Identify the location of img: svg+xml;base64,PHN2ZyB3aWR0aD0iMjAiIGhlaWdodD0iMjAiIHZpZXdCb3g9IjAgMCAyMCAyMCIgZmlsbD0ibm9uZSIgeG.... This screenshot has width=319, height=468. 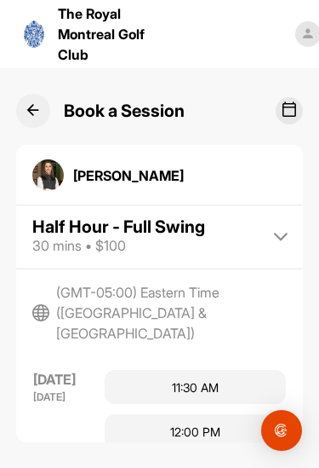
(41, 313).